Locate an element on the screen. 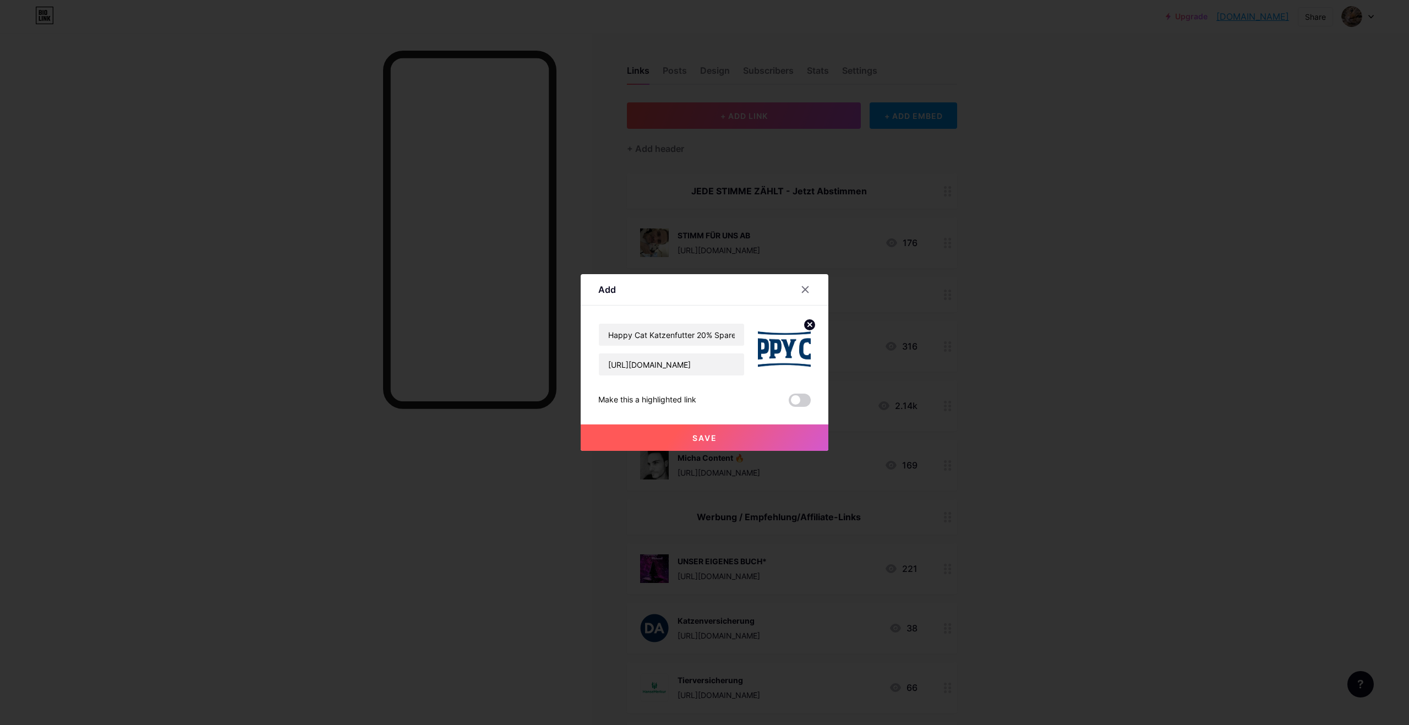 The image size is (1409, 725). button: Save is located at coordinates (704, 438).